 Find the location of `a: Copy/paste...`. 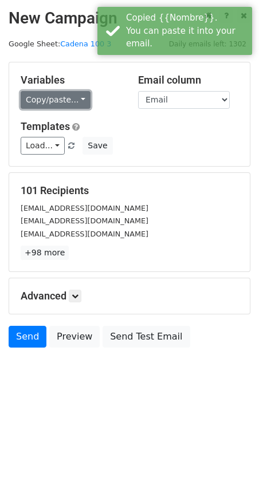

a: Copy/paste... is located at coordinates (56, 100).